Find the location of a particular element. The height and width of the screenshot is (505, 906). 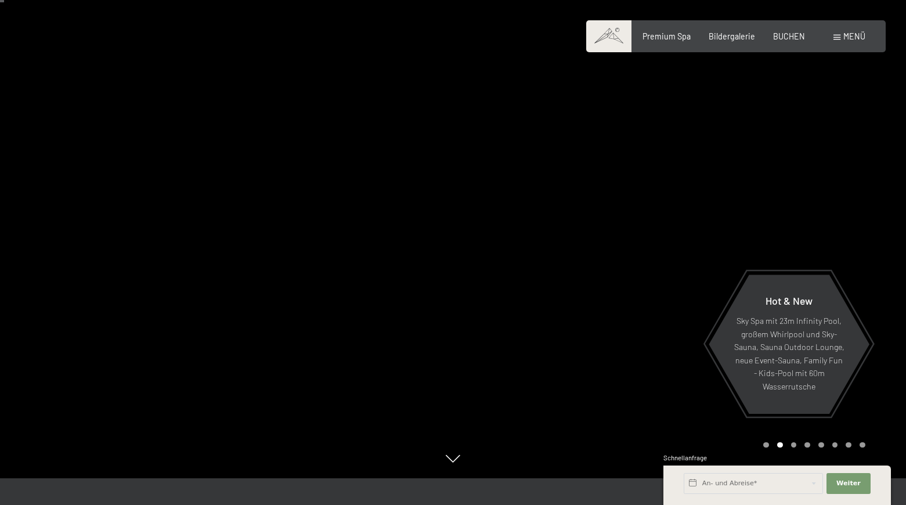

div: Carousel Page 4 is located at coordinates (807, 445).